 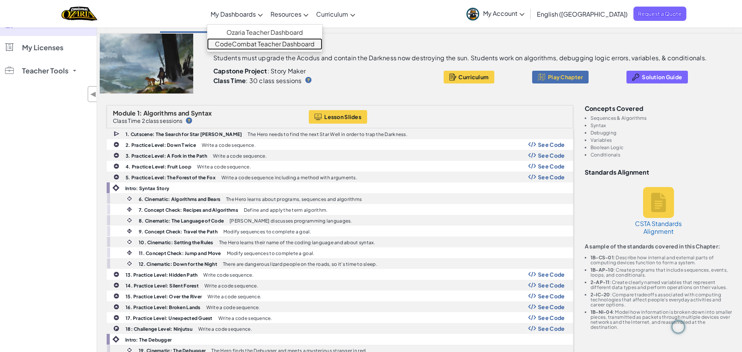 What do you see at coordinates (178, 232) in the screenshot?
I see `b: 9. Concept Check: Travel the Path` at bounding box center [178, 232].